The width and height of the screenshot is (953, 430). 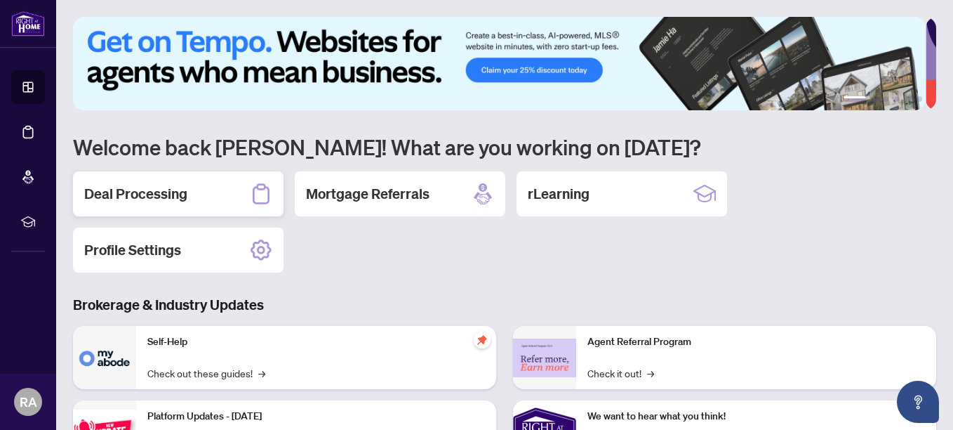 What do you see at coordinates (499, 63) in the screenshot?
I see `img: Slide 0` at bounding box center [499, 63].